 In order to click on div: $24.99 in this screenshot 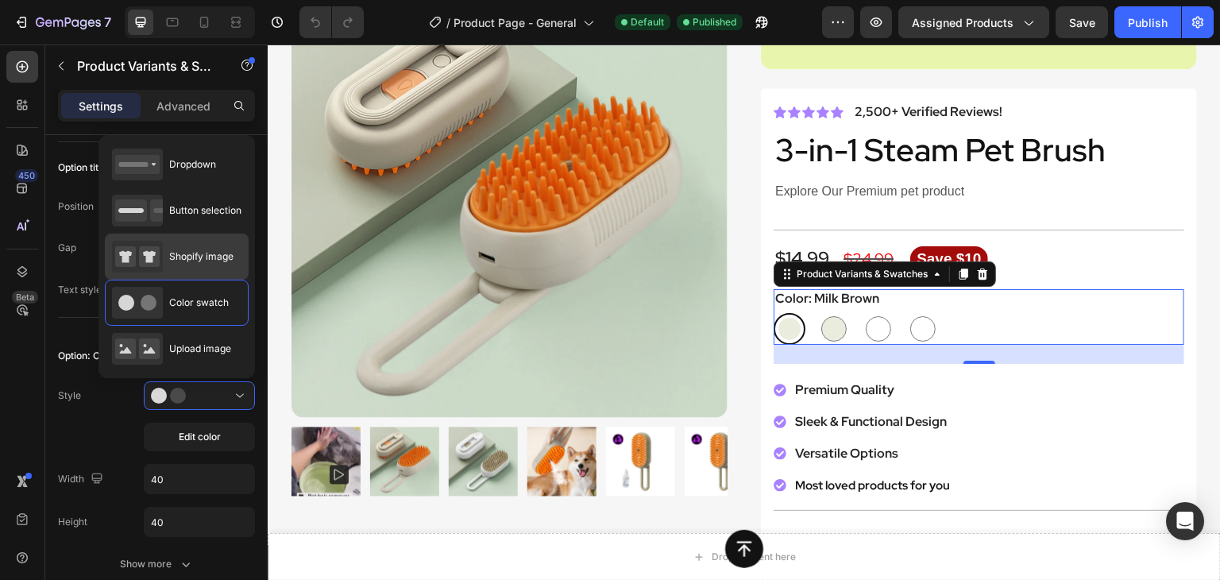, I will do `click(609, 215)`.